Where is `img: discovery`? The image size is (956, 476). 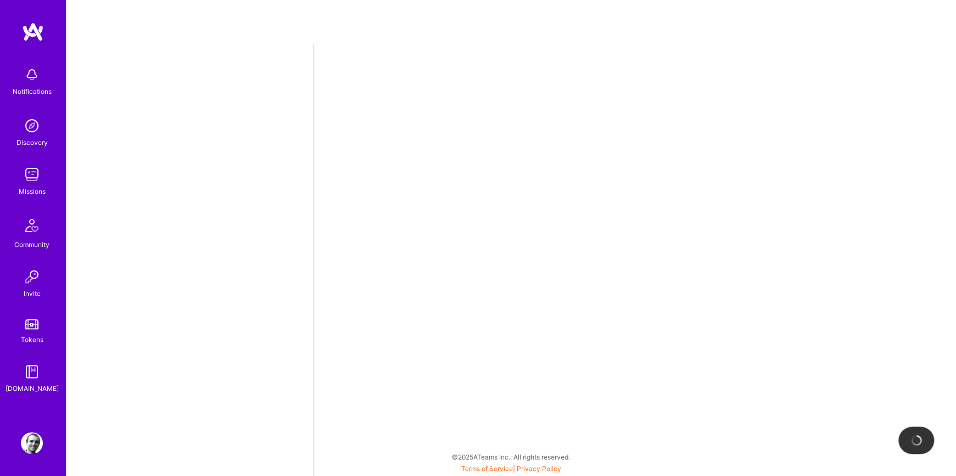
img: discovery is located at coordinates (32, 126).